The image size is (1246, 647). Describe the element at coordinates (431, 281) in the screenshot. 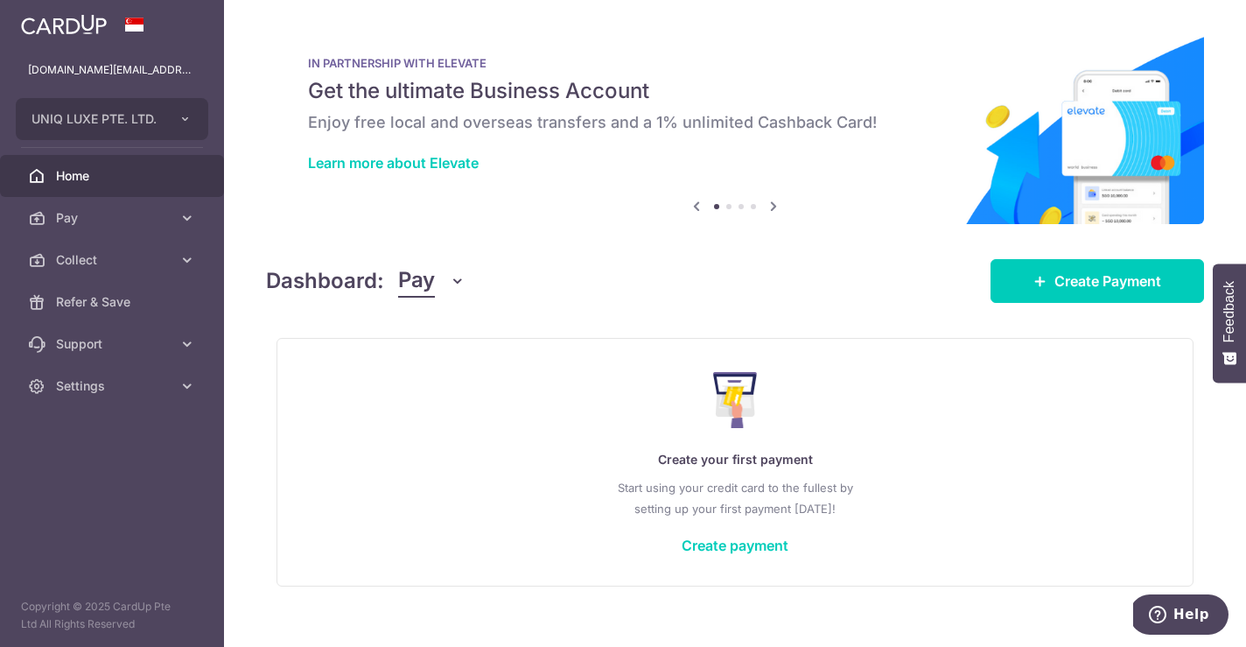

I see `button: Pay` at that location.